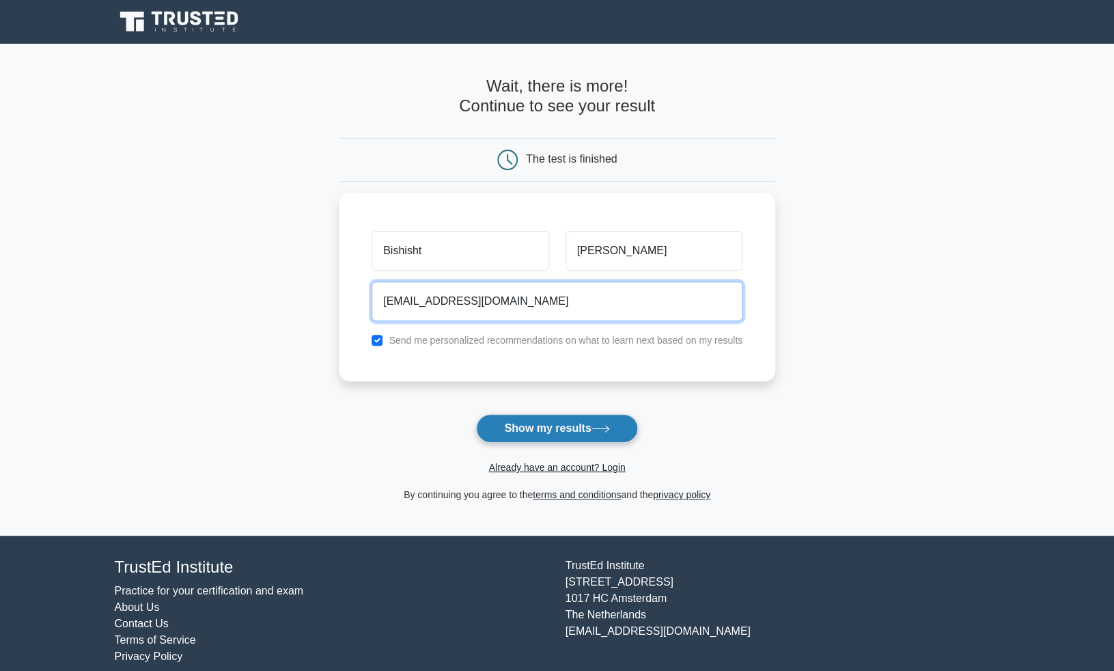  What do you see at coordinates (141, 623) in the screenshot?
I see `a: Contact Us` at bounding box center [141, 623].